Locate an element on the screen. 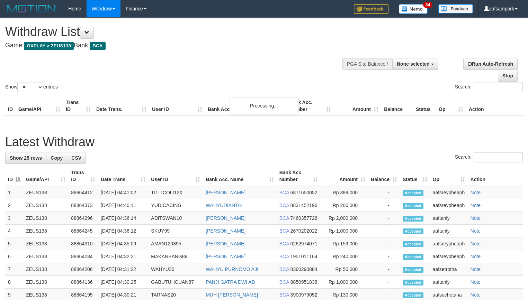 Image resolution: width=528 pixels, height=300 pixels. th: Bank Acc. Number: activate to sort column ascending is located at coordinates (299, 176).